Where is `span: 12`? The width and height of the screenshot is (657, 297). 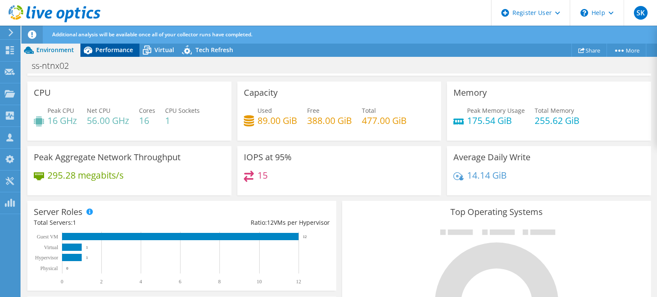 span: 12 is located at coordinates (270, 222).